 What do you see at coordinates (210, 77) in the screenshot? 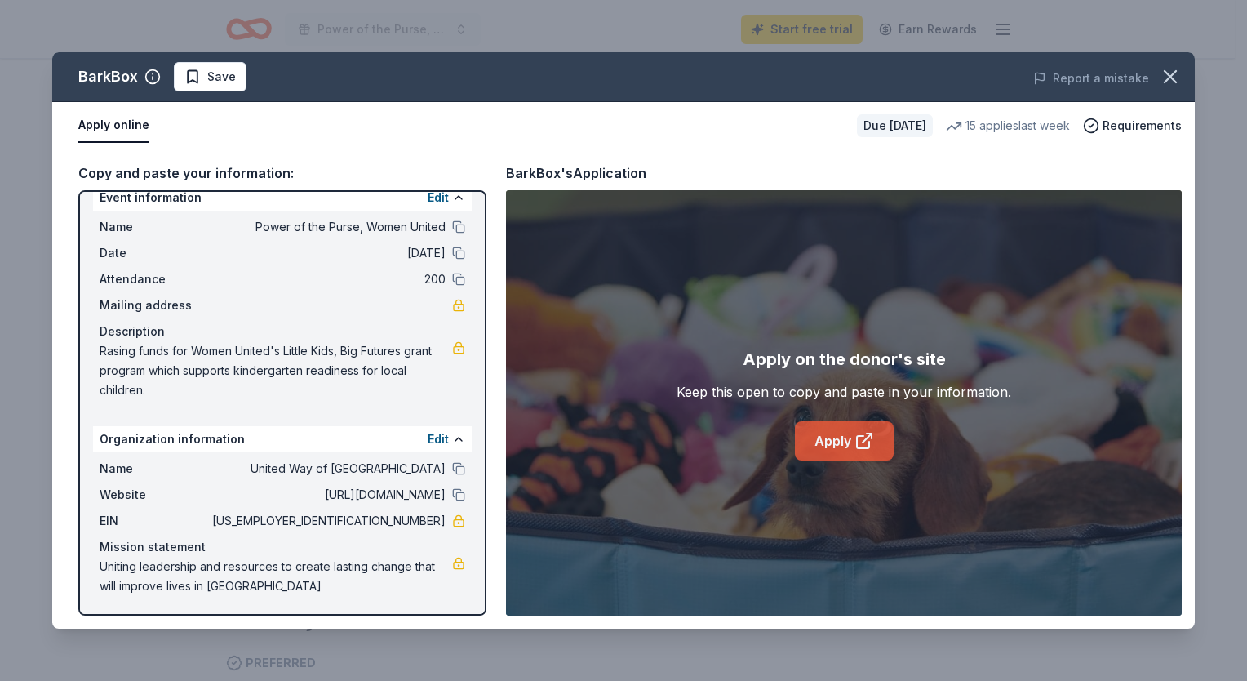
I see `button: Save` at bounding box center [210, 77].